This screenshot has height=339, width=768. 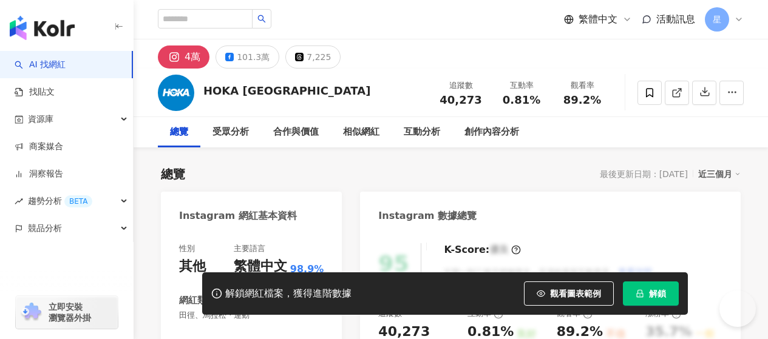 I want to click on img: logo, so click(x=42, y=28).